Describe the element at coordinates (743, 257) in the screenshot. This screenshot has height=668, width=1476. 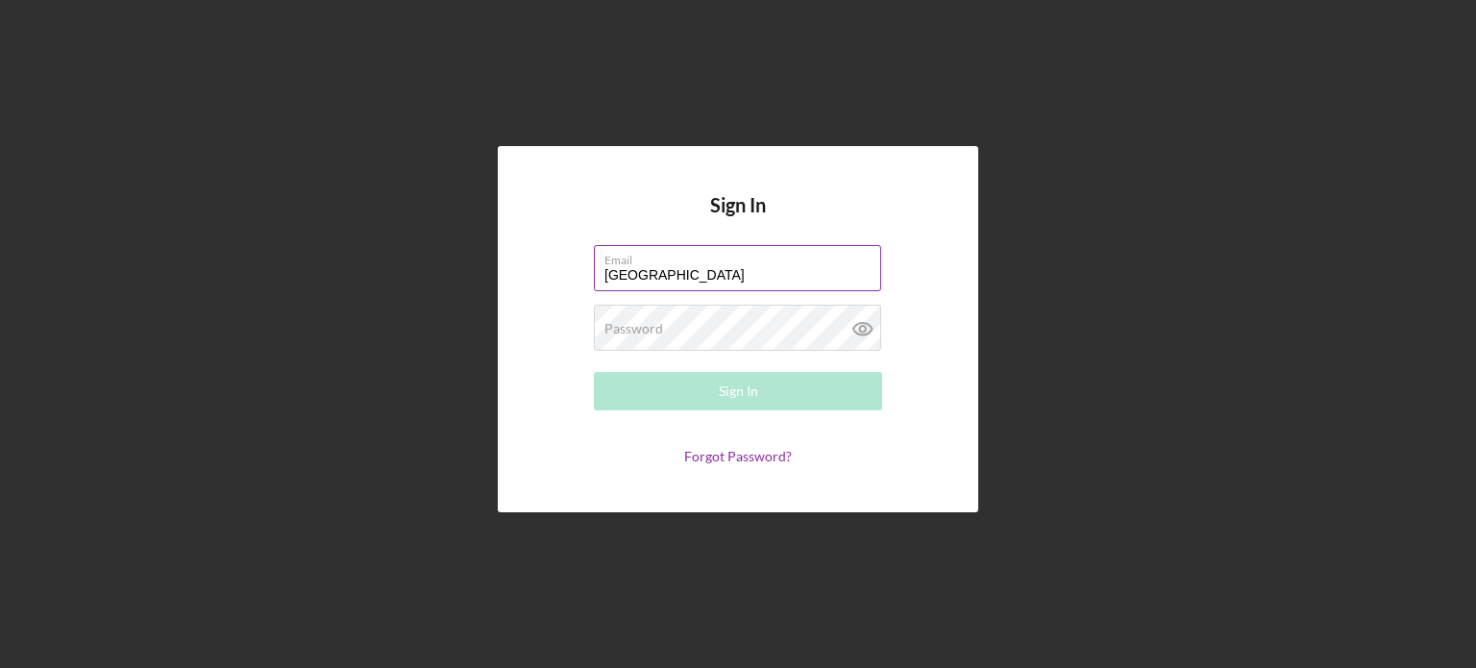
I see `label: Email` at that location.